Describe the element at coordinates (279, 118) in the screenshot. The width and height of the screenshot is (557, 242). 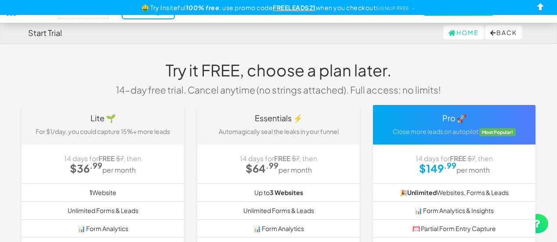
I see `h4: Essentials ⚡` at that location.